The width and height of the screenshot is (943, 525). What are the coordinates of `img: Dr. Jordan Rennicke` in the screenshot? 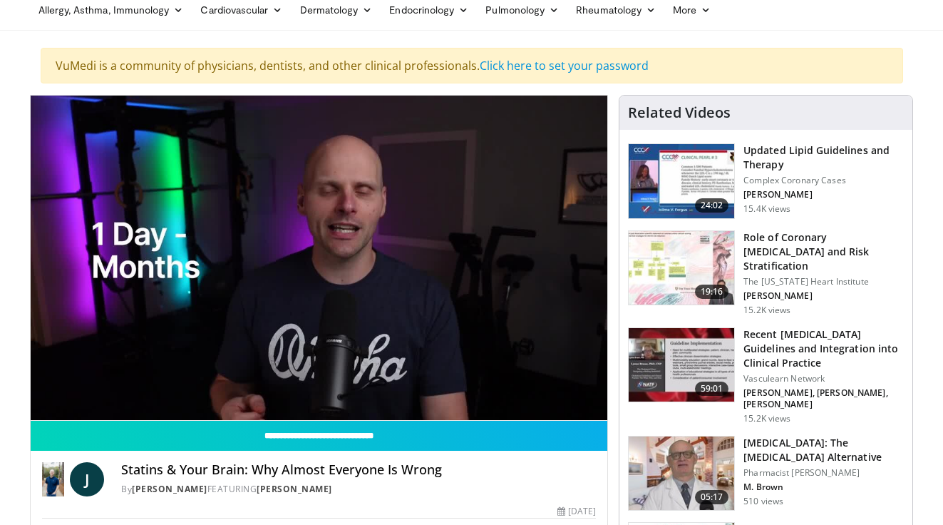 It's located at (53, 479).